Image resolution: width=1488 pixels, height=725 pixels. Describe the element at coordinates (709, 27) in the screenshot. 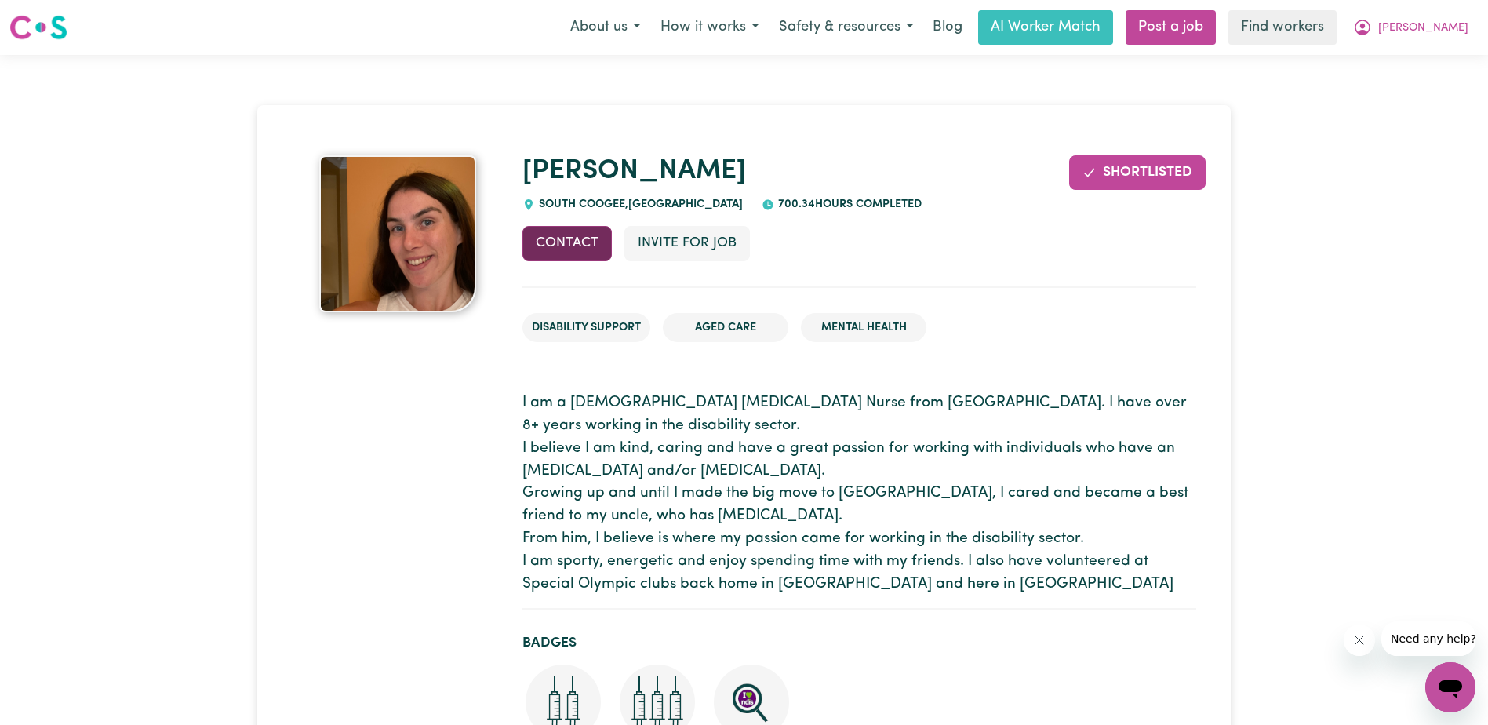

I see `button: How it works` at that location.